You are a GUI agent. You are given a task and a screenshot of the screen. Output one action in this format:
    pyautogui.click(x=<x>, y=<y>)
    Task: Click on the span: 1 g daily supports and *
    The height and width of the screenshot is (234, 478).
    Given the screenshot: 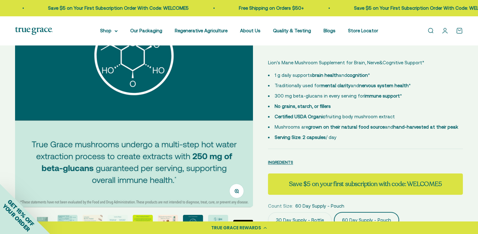 What is the action you would take?
    pyautogui.click(x=322, y=75)
    